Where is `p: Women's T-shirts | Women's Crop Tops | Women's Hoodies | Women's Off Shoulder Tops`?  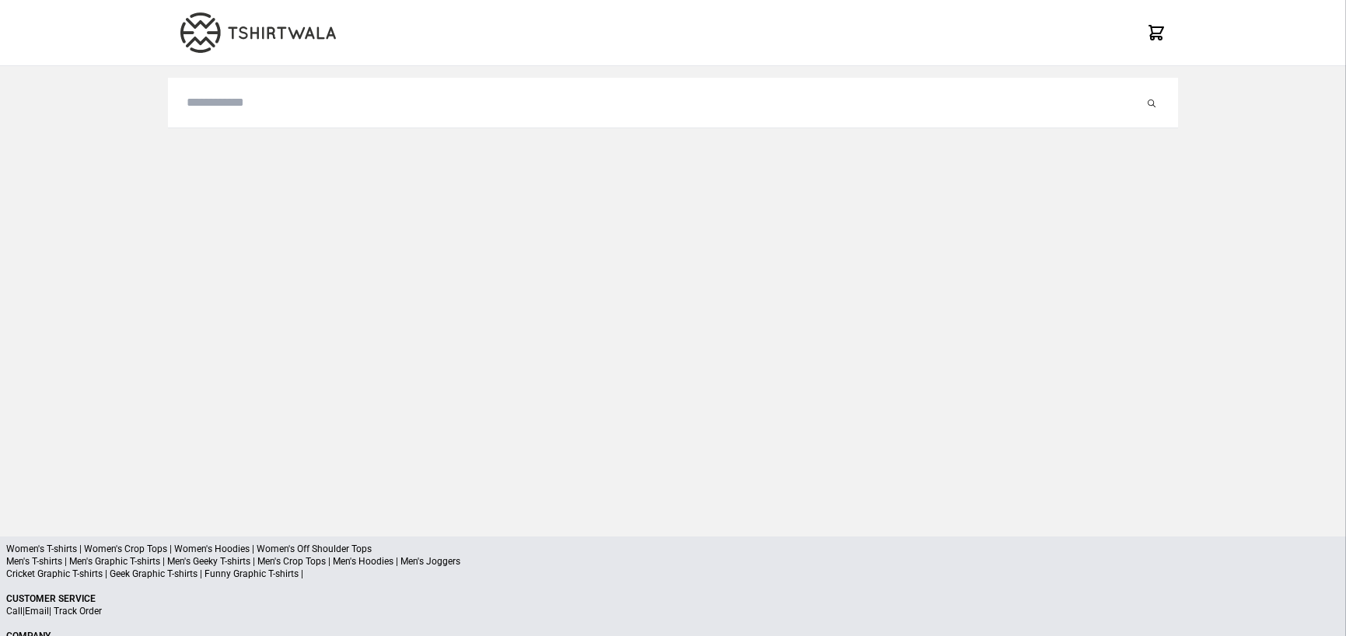 p: Women's T-shirts | Women's Crop Tops | Women's Hoodies | Women's Off Shoulder Tops is located at coordinates (672, 549).